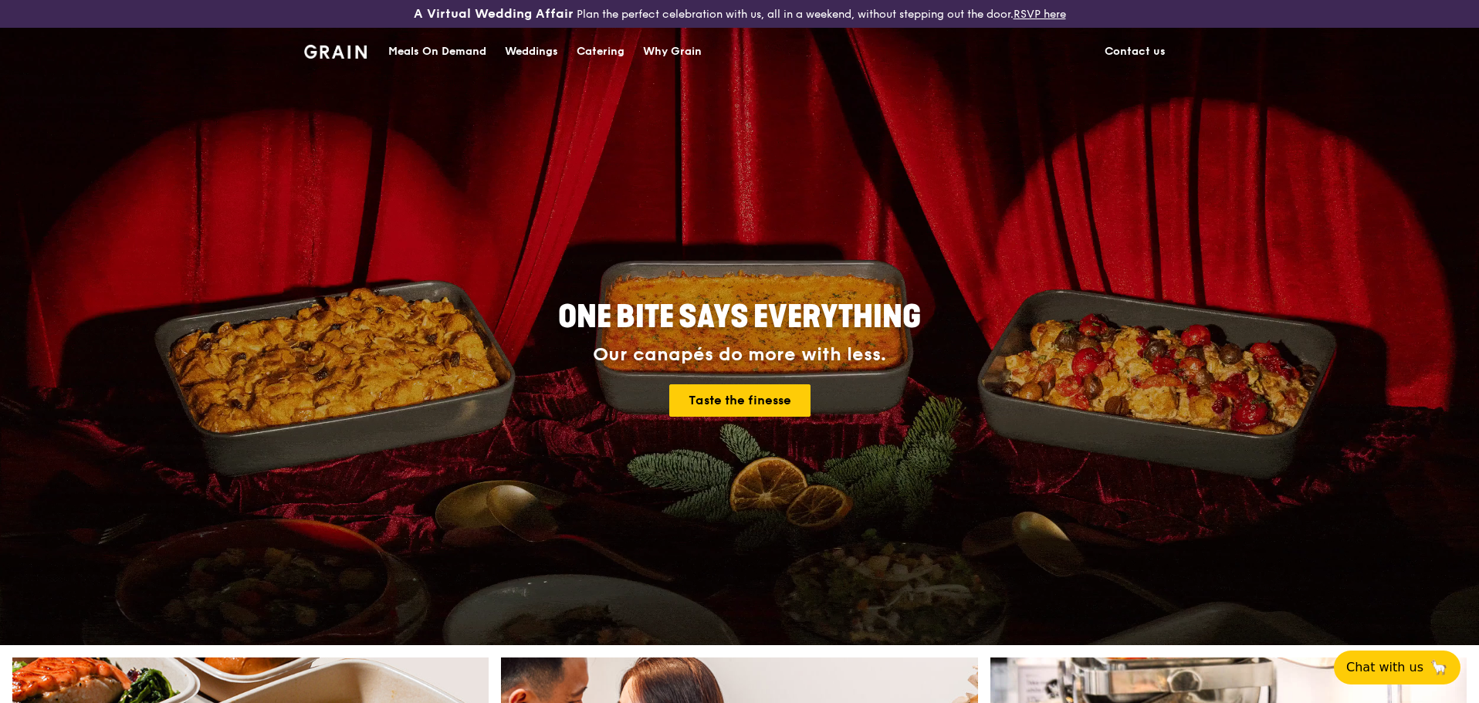 The height and width of the screenshot is (703, 1479). What do you see at coordinates (601, 52) in the screenshot?
I see `a: Catering` at bounding box center [601, 52].